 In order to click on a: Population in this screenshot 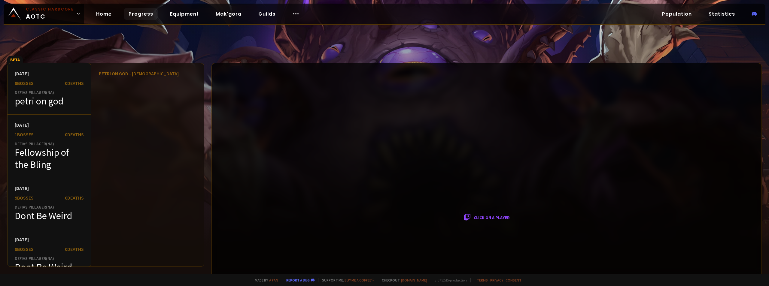, I will do `click(677, 14)`.